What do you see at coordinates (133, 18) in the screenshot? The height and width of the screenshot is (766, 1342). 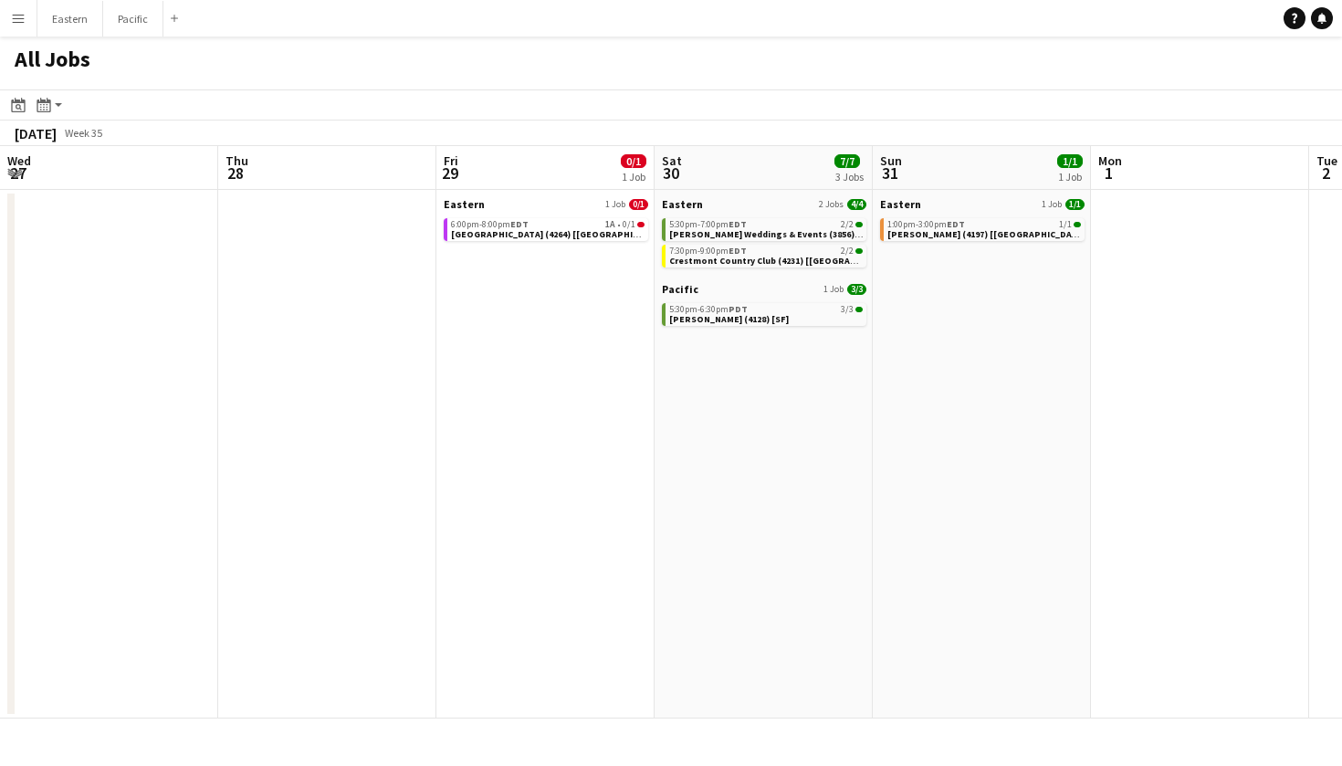 I see `button: Pacific` at bounding box center [133, 18].